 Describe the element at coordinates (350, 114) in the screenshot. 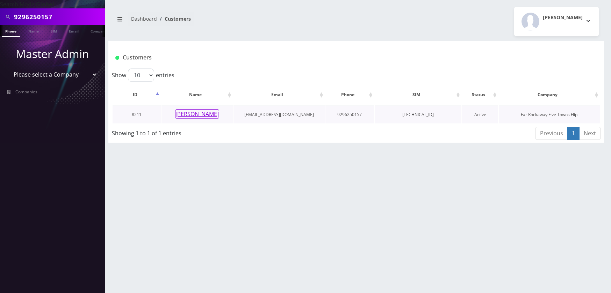

I see `td: 9296250157` at that location.